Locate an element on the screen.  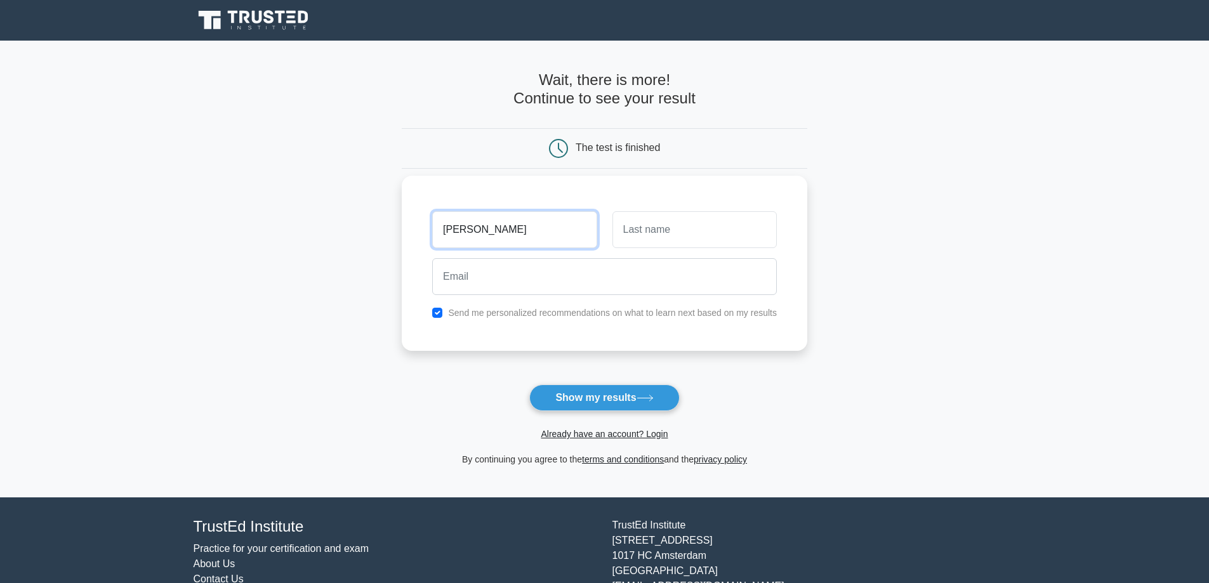
a: About Us is located at coordinates (215, 564).